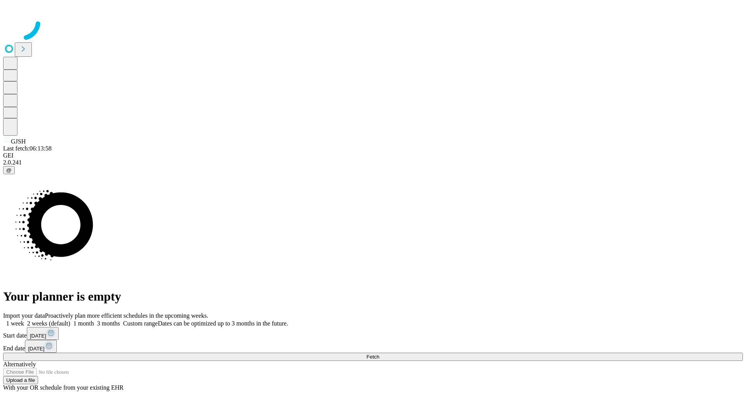  What do you see at coordinates (223, 323) in the screenshot?
I see `span: Dates can be optimized up to 3 months in the future.` at bounding box center [223, 323].